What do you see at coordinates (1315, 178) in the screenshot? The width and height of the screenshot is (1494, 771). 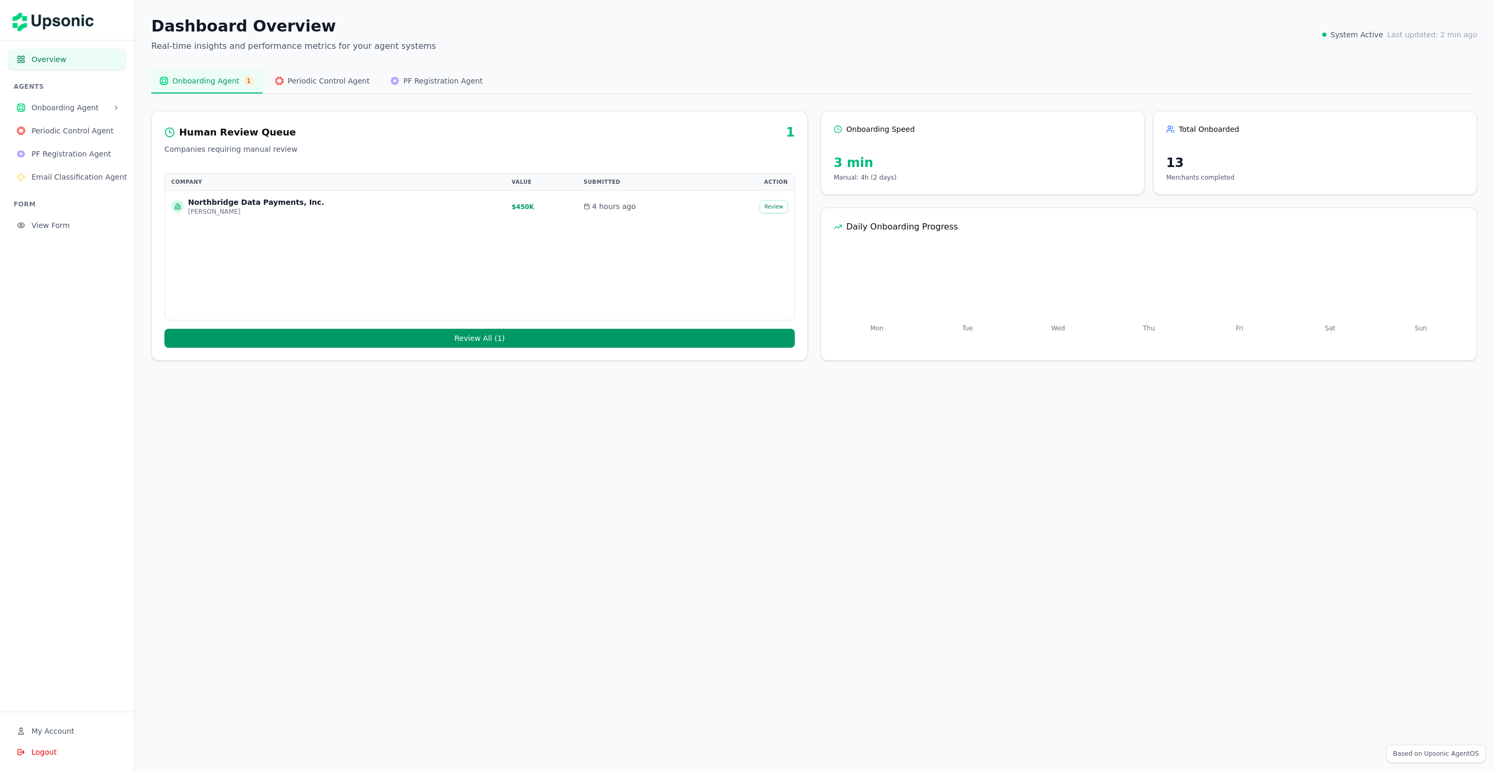 I see `p: Merchants completed` at bounding box center [1315, 178].